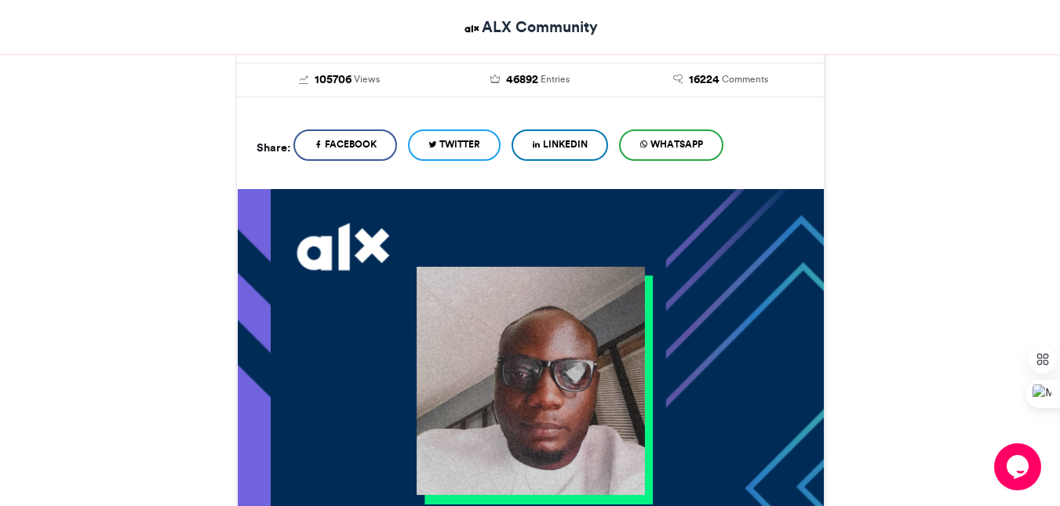 This screenshot has height=506, width=1060. I want to click on a: LinkedIn, so click(559, 145).